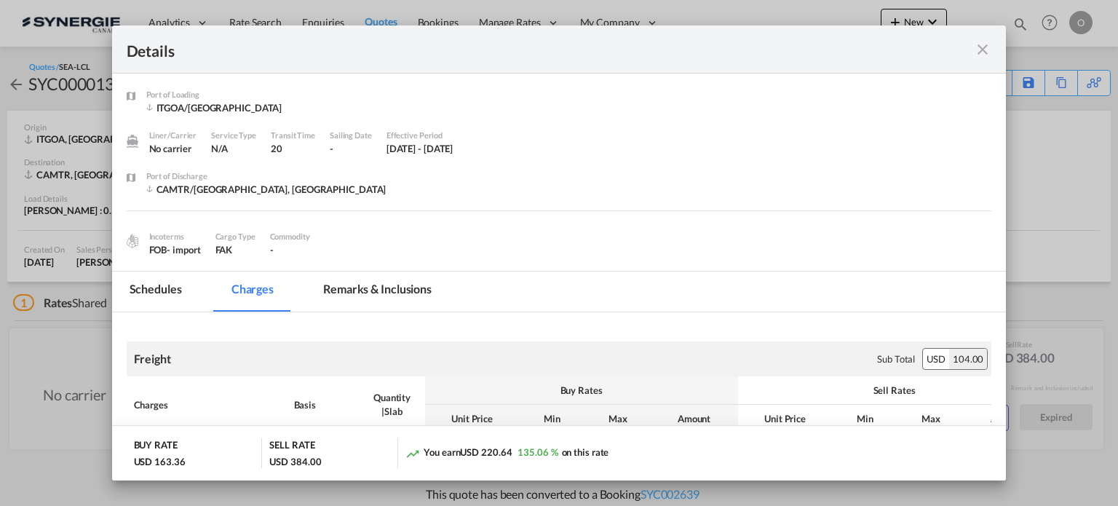 This screenshot has height=506, width=1118. Describe the element at coordinates (295, 461) in the screenshot. I see `div: USD 384.00` at that location.